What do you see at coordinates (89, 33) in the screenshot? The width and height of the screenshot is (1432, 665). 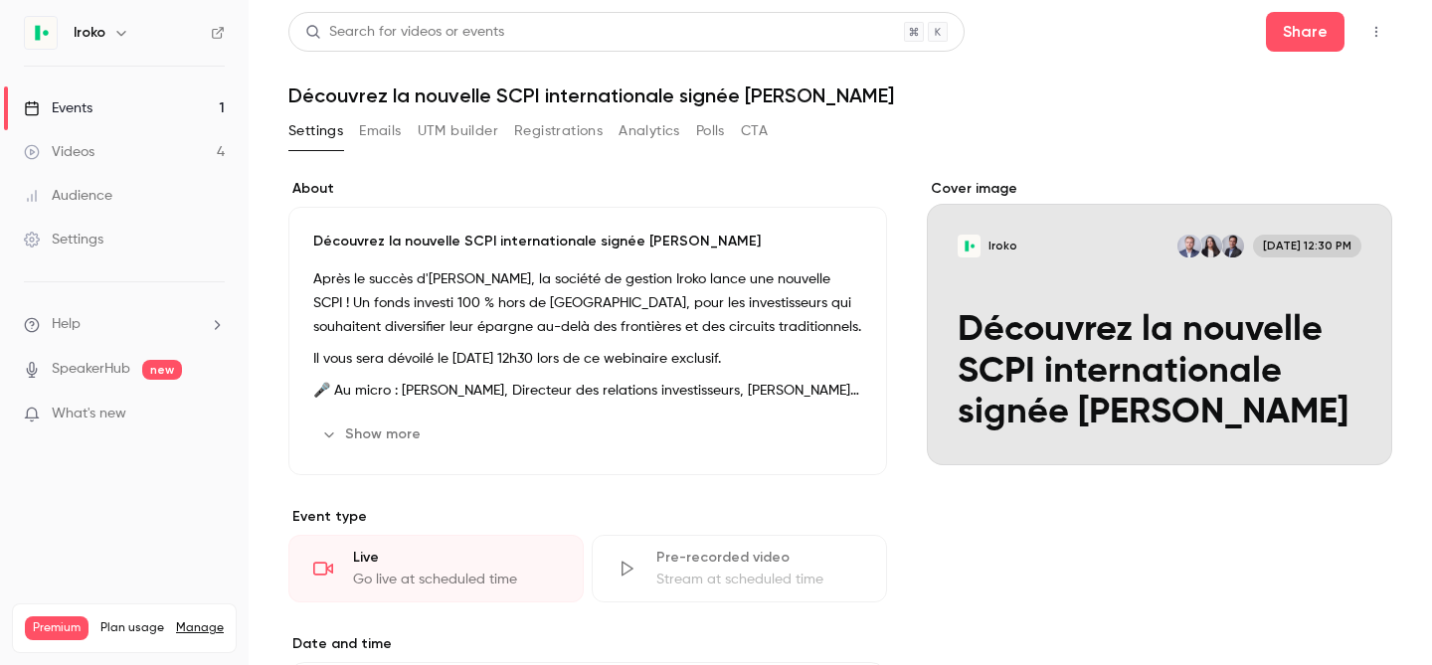 I see `h6: Iroko` at bounding box center [89, 33].